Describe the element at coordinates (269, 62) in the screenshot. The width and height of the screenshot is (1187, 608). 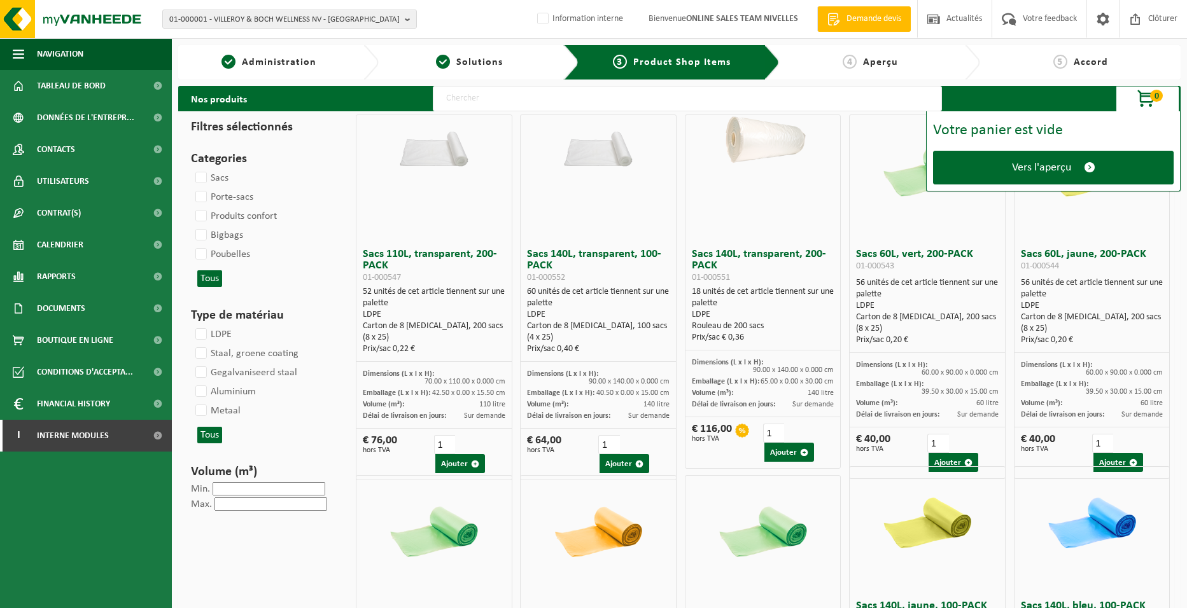
I see `a: 1Administration` at that location.